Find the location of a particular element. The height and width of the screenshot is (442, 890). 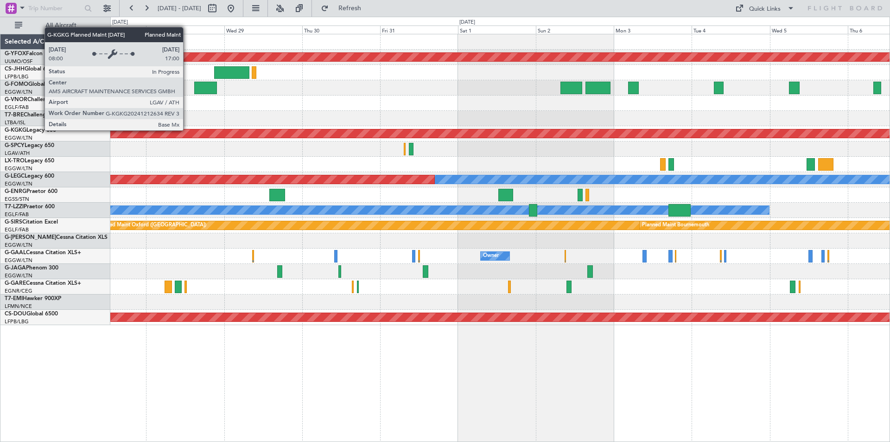

div: Sat 1 is located at coordinates (497, 30).